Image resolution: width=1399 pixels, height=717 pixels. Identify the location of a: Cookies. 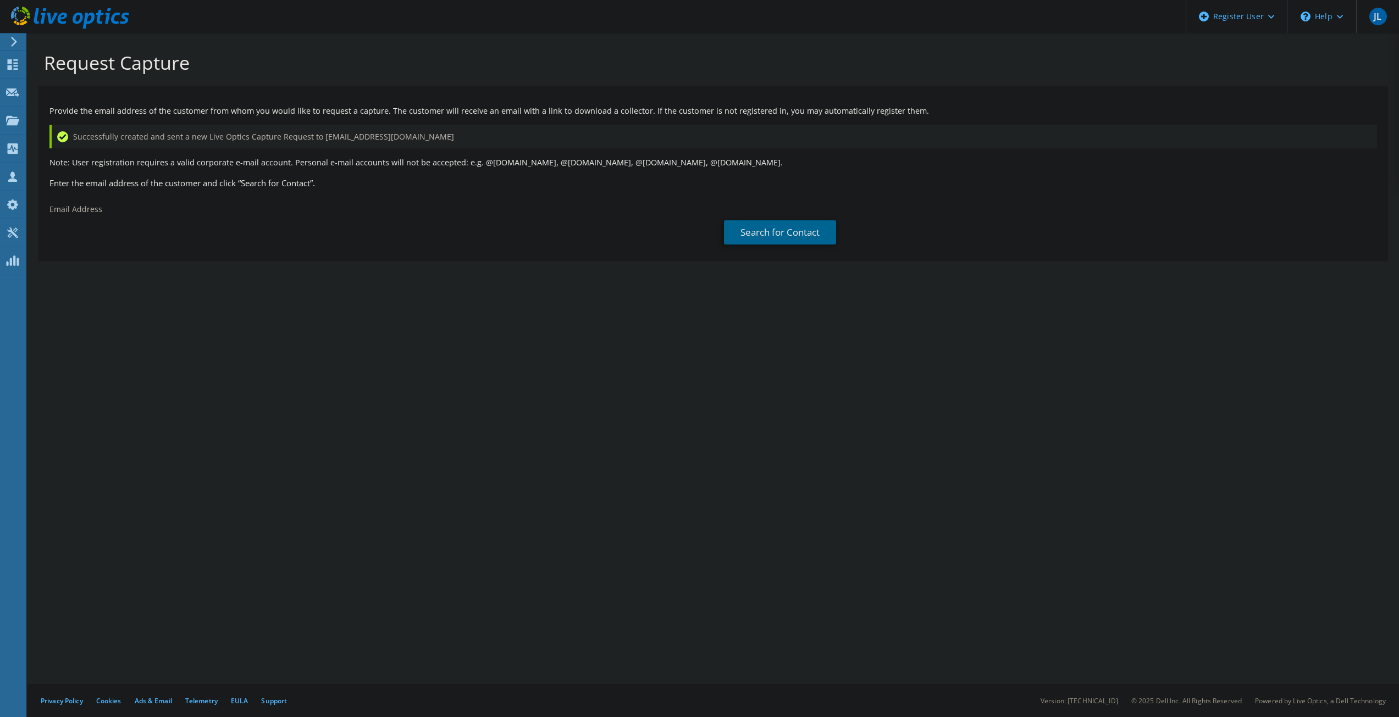
(109, 701).